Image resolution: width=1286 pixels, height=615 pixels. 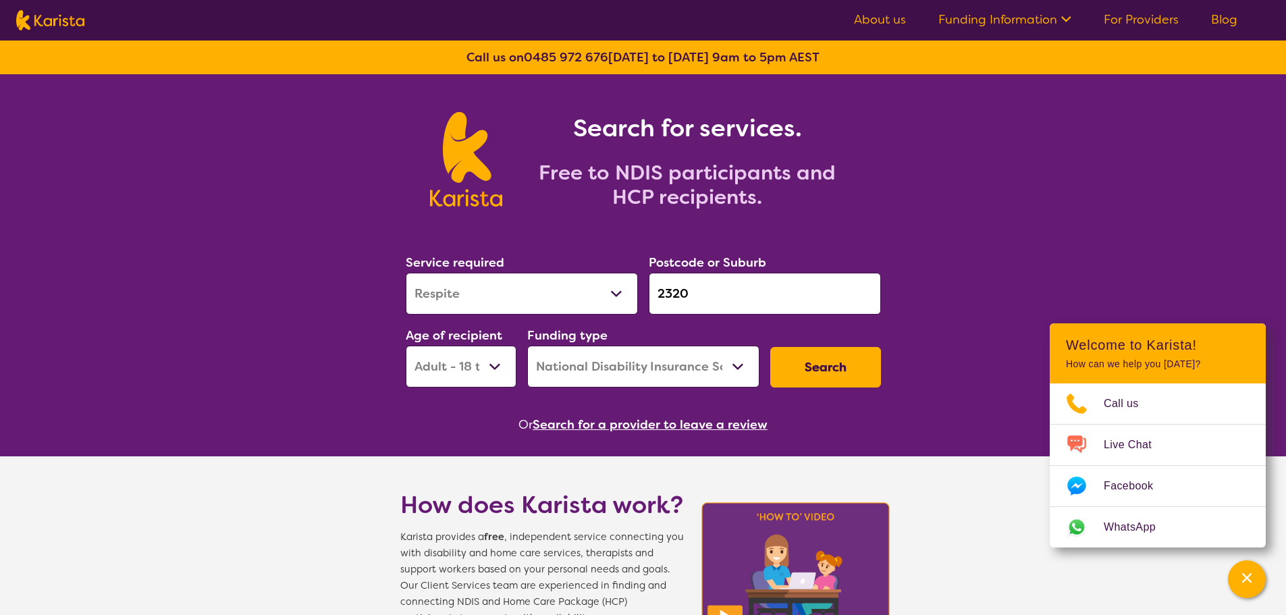 I want to click on label: Age of recipient, so click(x=454, y=335).